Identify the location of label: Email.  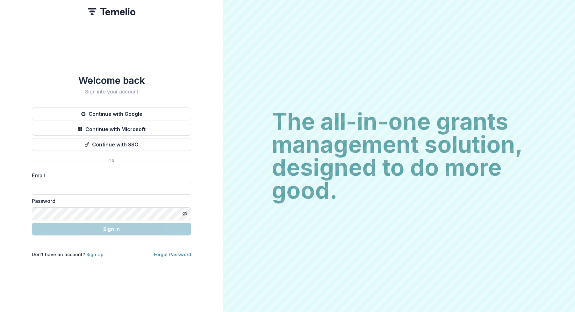
(110, 175).